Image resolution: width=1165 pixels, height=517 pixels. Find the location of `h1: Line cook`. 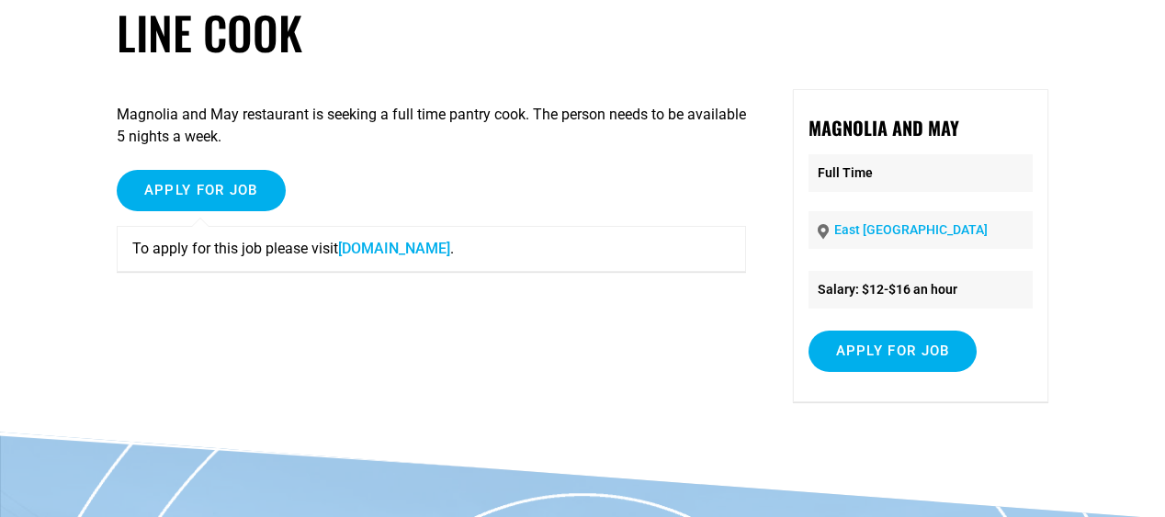

h1: Line cook is located at coordinates (582, 32).